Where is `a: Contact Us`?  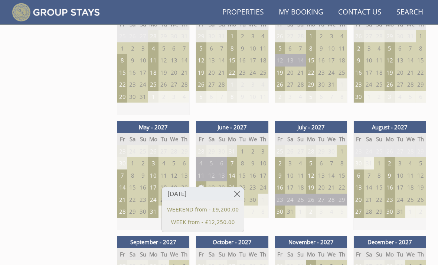 a: Contact Us is located at coordinates (360, 12).